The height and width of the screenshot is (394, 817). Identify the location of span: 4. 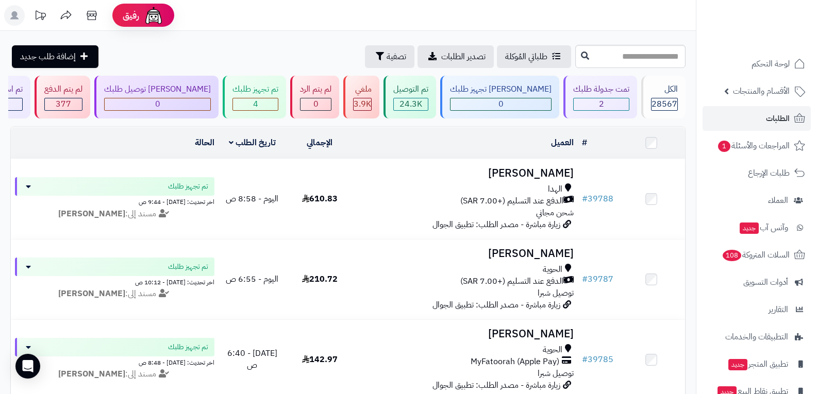
(256, 104).